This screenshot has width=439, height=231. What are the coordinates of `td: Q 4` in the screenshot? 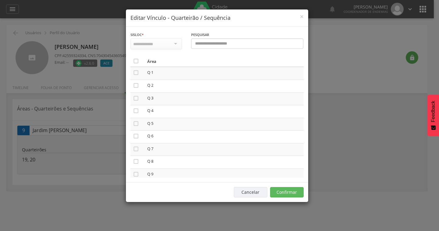 It's located at (224, 112).